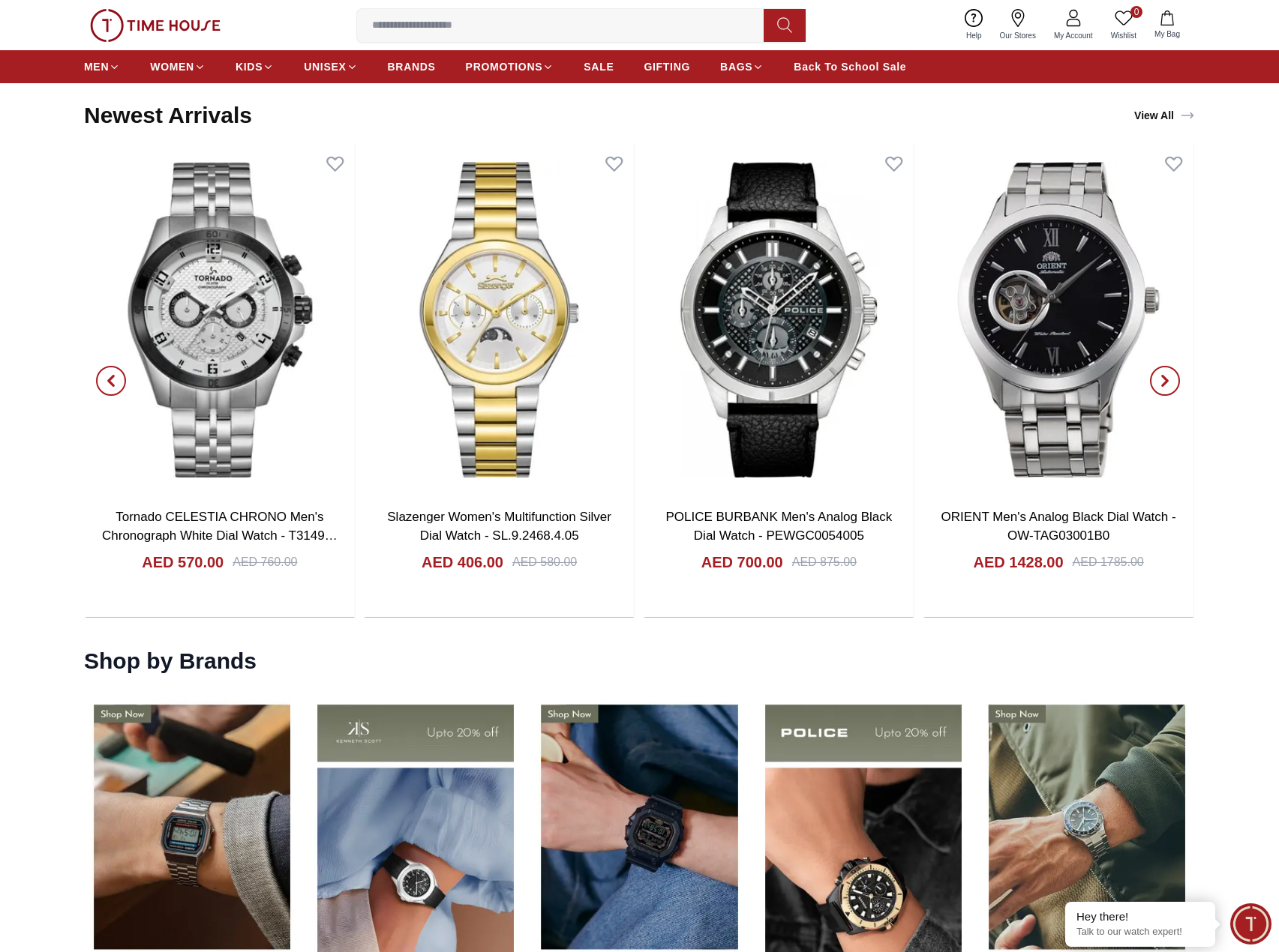 The height and width of the screenshot is (952, 1279). Describe the element at coordinates (778, 319) in the screenshot. I see `img: POLICE BURBANK Men's Analog Black Dial Watch - PEWGC0054005` at that location.